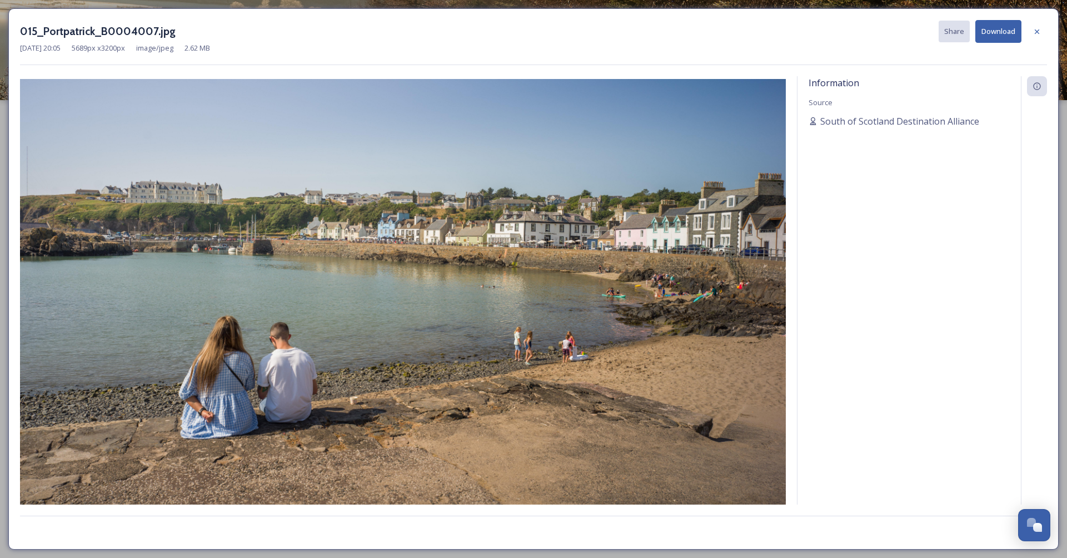 Image resolution: width=1067 pixels, height=558 pixels. Describe the element at coordinates (98, 31) in the screenshot. I see `h3: 015_Portpatrick_B0004007.jpg` at that location.